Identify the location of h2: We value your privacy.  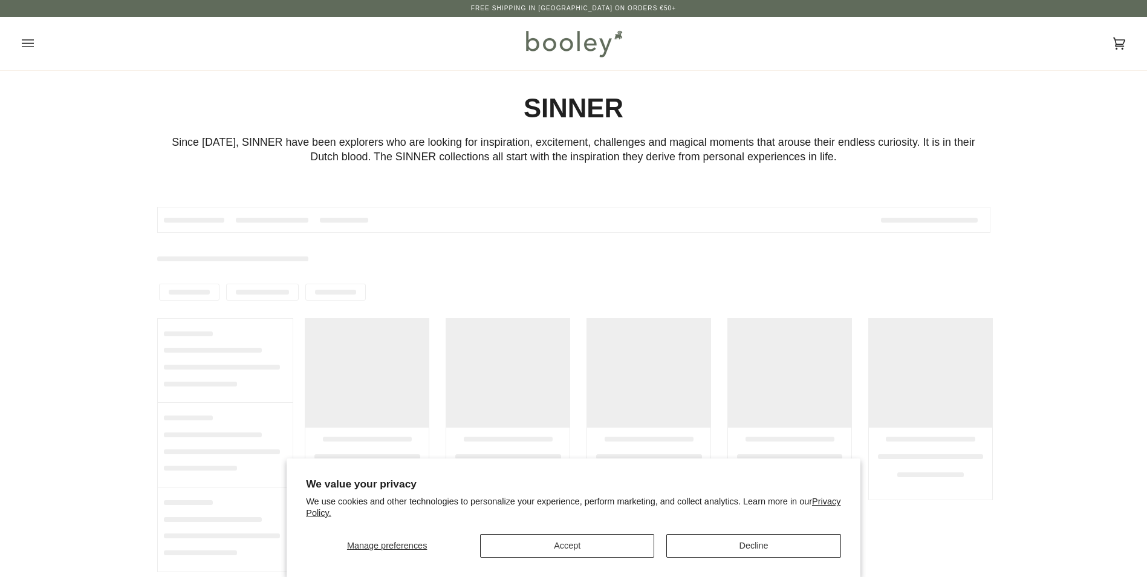
(573, 484).